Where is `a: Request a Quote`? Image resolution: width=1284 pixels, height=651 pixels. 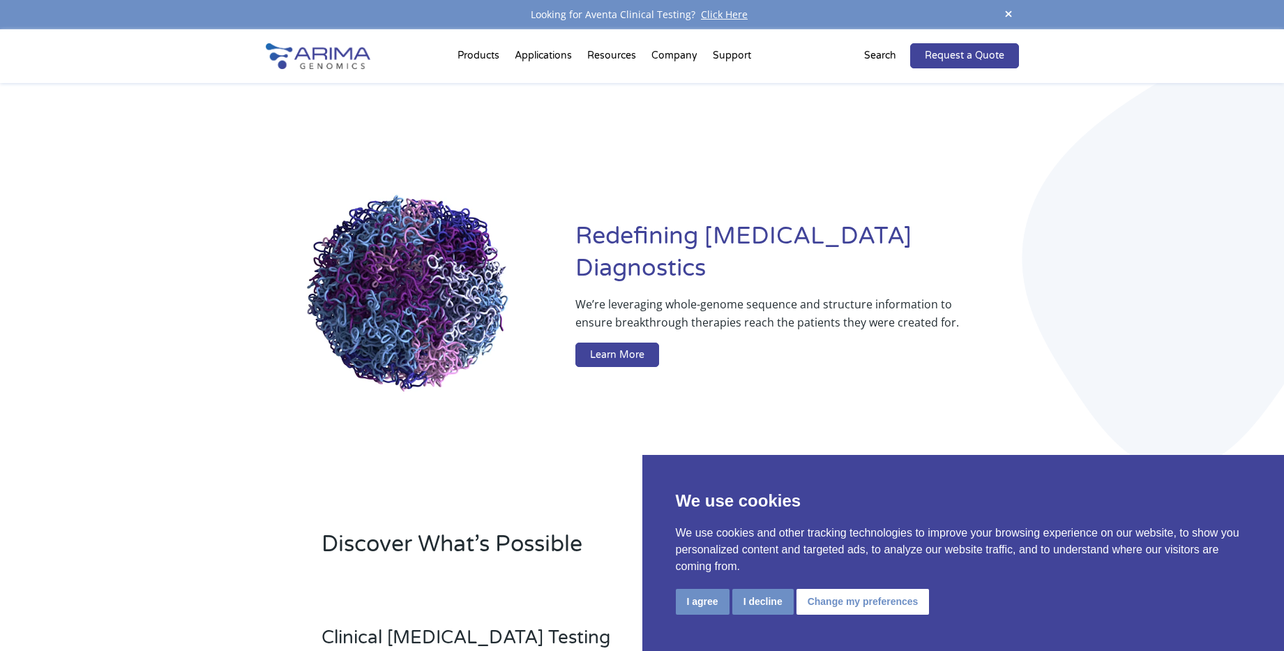
a: Request a Quote is located at coordinates (965, 56).